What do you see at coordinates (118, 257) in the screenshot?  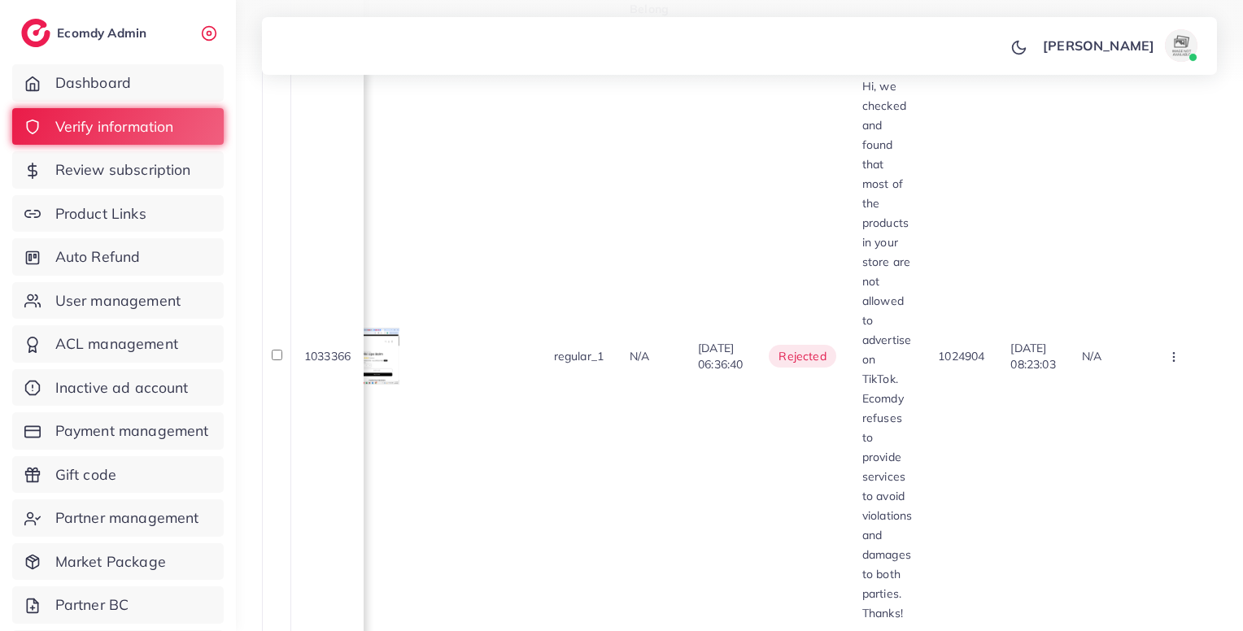 I see `a: Auto Refund` at bounding box center [118, 257].